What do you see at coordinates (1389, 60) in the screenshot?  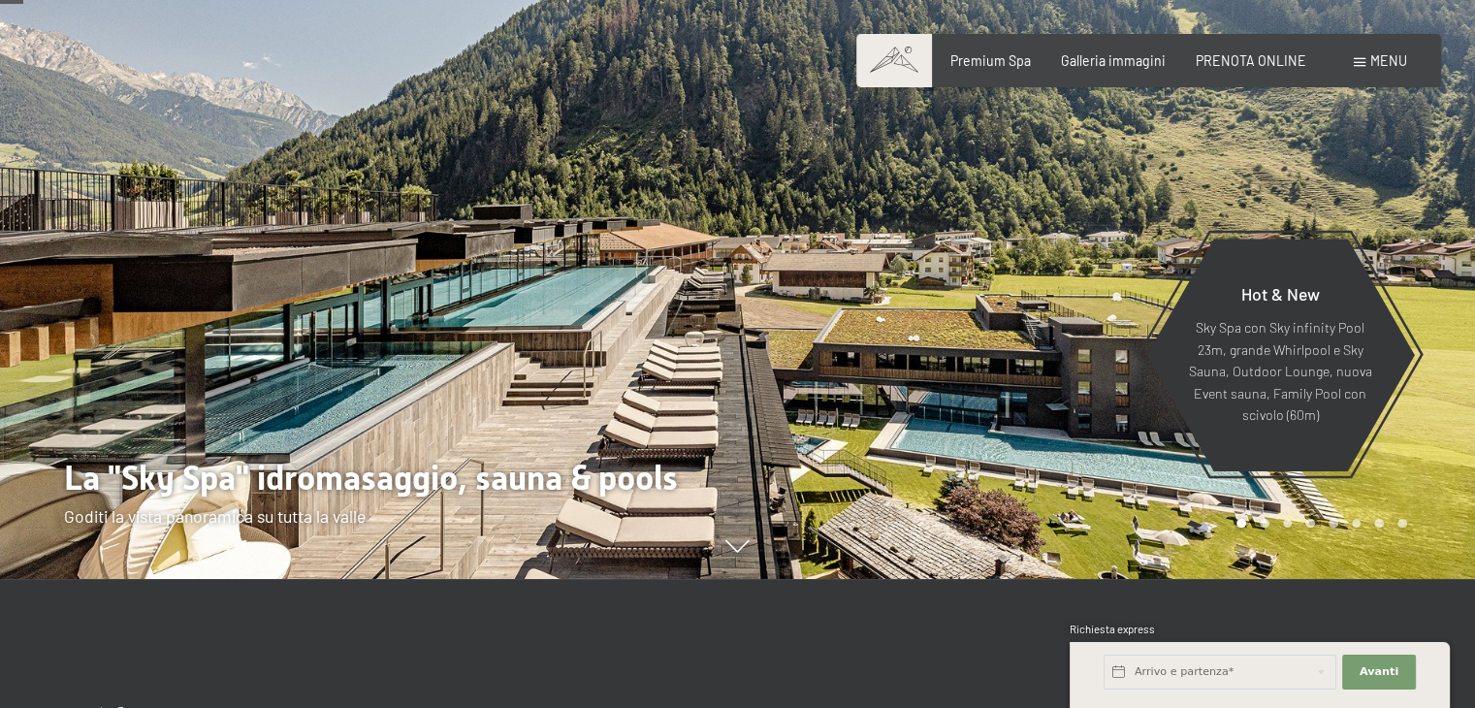 I see `span: Menu` at bounding box center [1389, 60].